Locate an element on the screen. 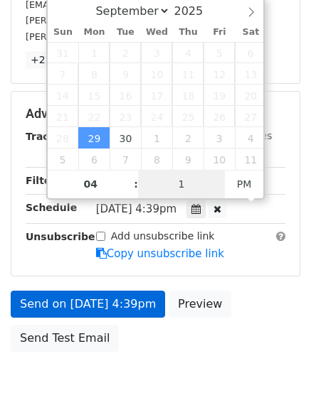 The width and height of the screenshot is (311, 415). span: September 16, 2025 is located at coordinates (125, 95).